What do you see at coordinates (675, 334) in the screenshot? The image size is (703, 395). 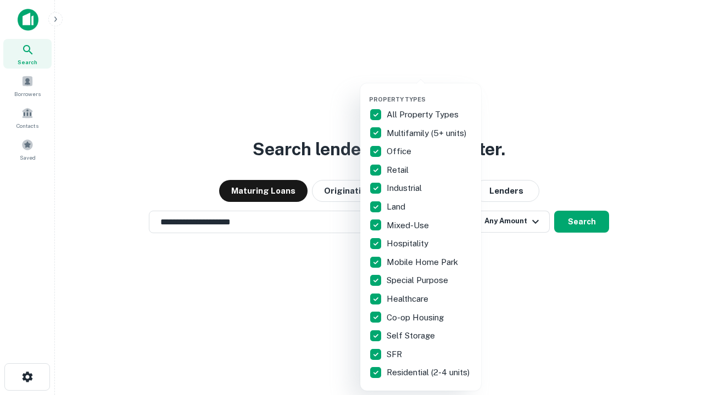 I see `div: Chat Widget` at bounding box center [675, 334].